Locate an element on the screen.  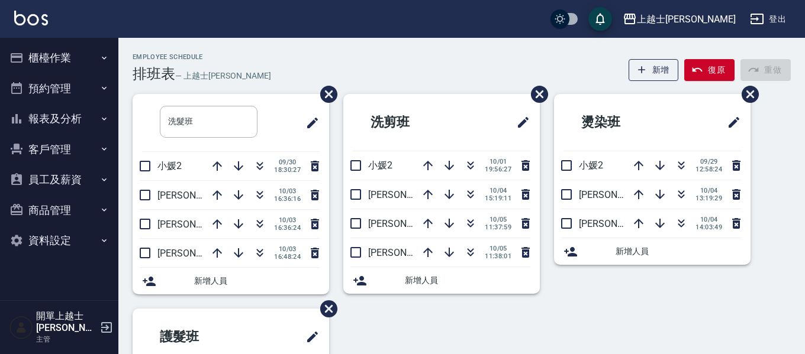
button: 報表及分析 is located at coordinates (59, 119).